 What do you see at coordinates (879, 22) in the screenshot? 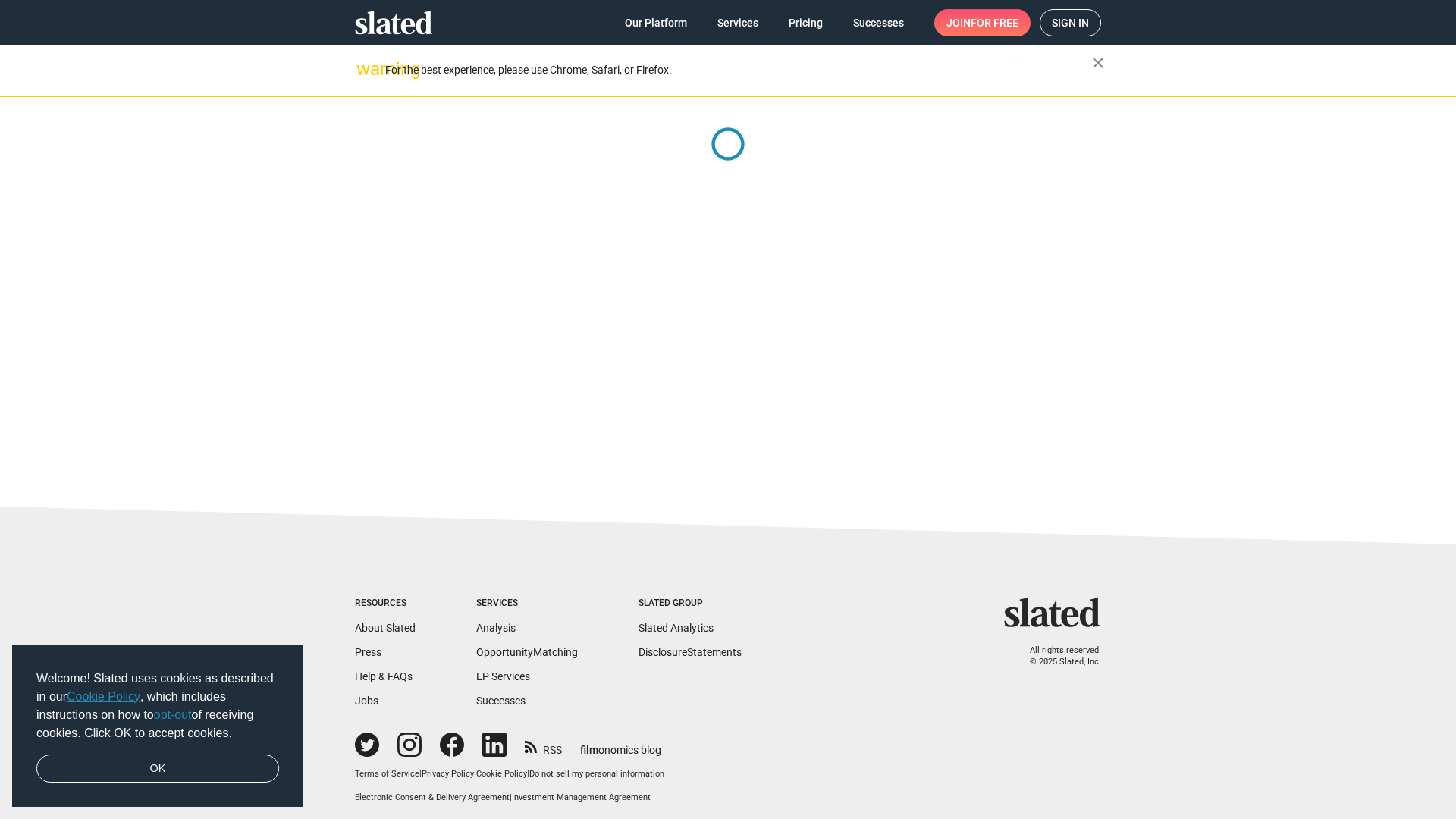
I see `span: Successes` at bounding box center [879, 22].